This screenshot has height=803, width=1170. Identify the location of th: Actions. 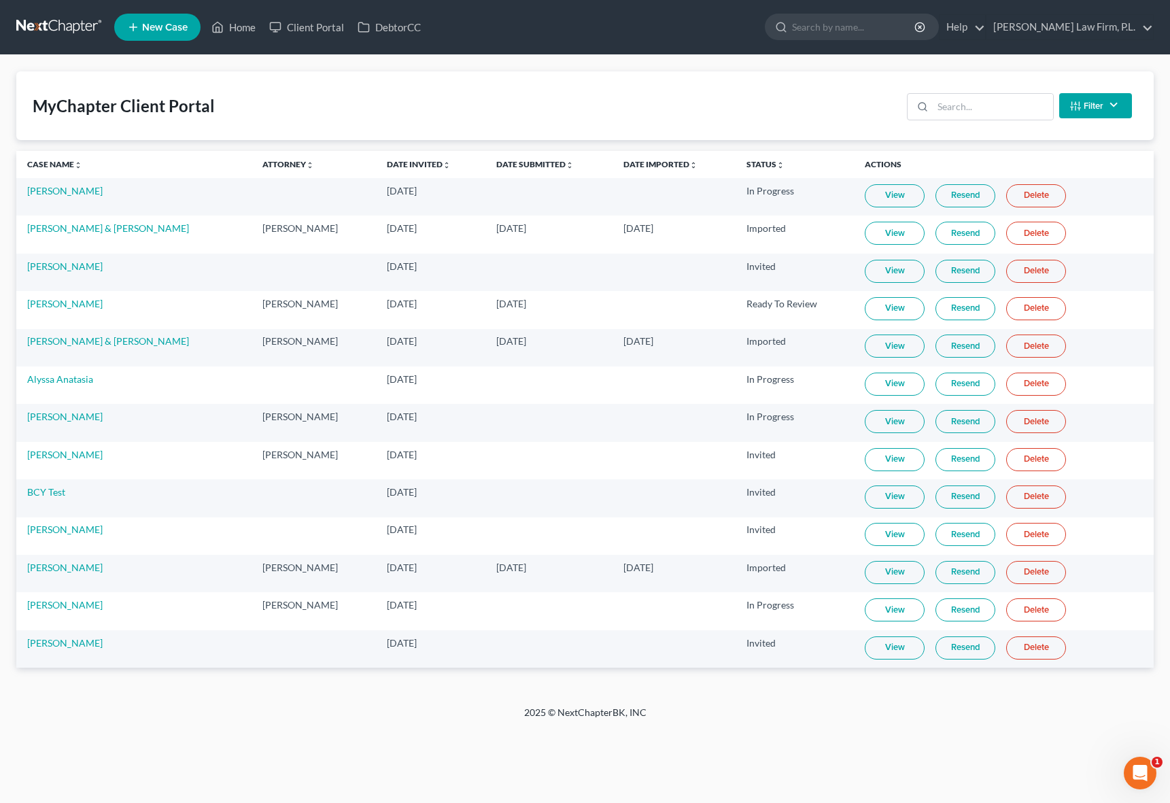
(1003, 164).